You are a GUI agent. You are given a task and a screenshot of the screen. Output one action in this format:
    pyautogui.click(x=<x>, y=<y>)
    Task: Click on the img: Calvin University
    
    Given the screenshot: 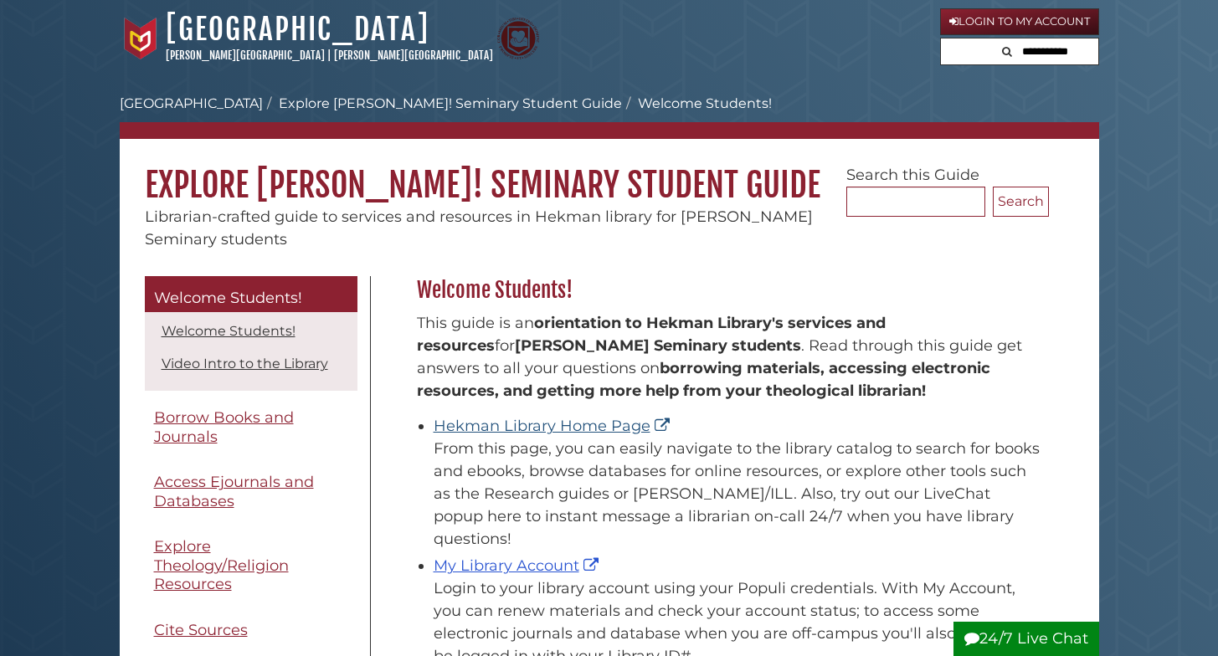 What is the action you would take?
    pyautogui.click(x=141, y=38)
    